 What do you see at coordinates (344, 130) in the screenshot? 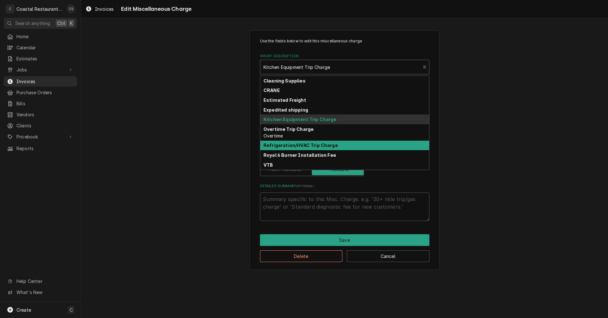
I see `div: Line Item Create/Update Form` at bounding box center [344, 130].